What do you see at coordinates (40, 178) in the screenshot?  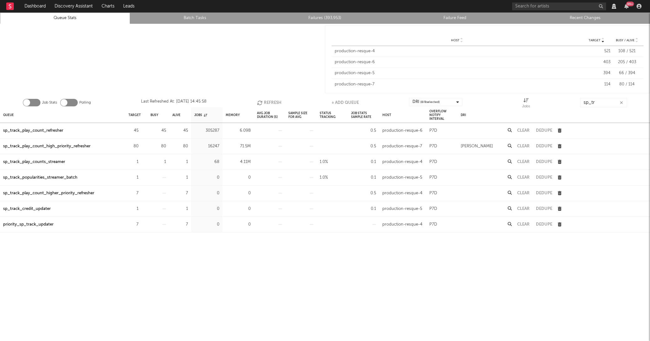 I see `div: sp_track_popularities_streamer_batch` at bounding box center [40, 178].